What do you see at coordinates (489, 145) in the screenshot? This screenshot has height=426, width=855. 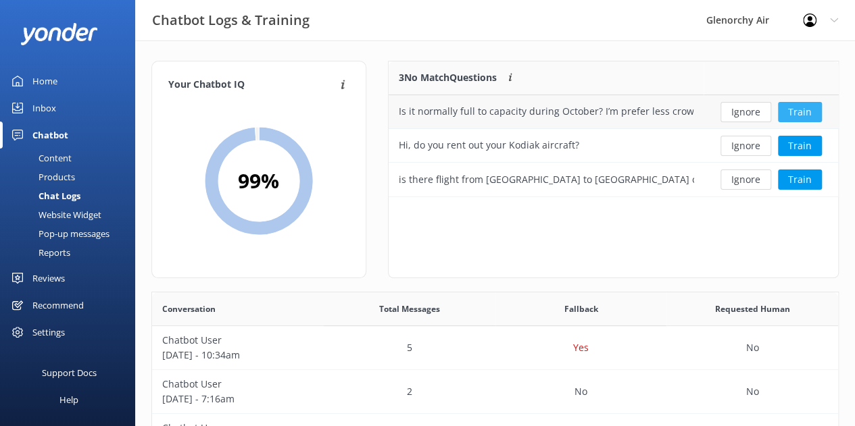 I see `div: Hi, do you rent out your Kodiak aircraft?` at bounding box center [489, 145].